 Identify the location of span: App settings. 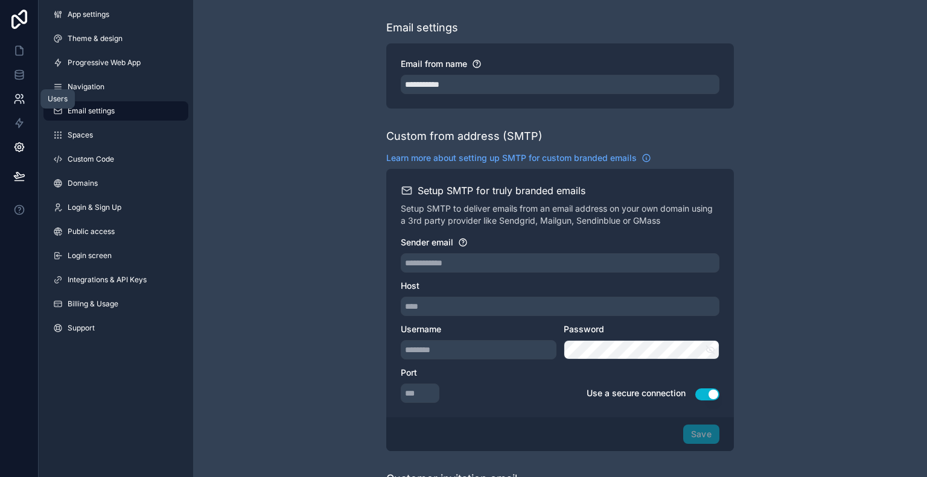
(88, 14).